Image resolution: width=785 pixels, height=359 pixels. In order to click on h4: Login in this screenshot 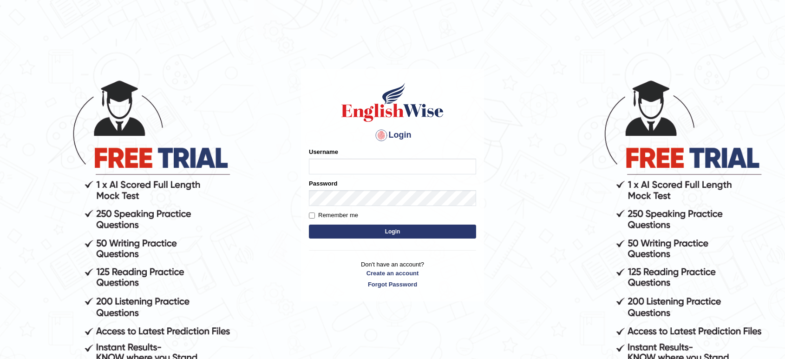, I will do `click(393, 135)`.